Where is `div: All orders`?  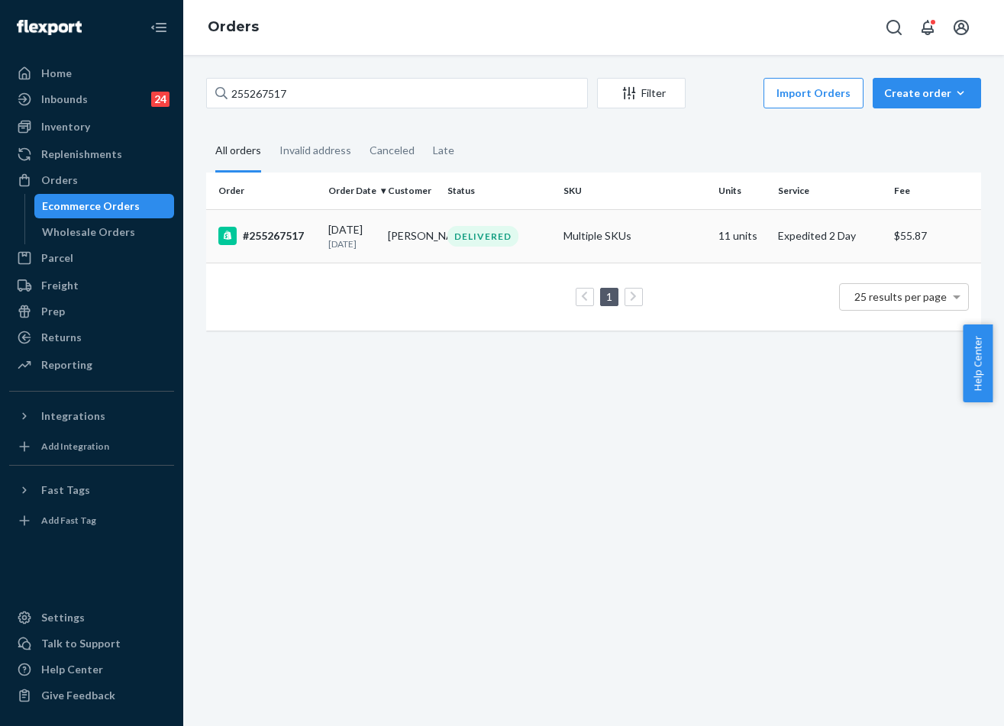 div: All orders is located at coordinates (238, 151).